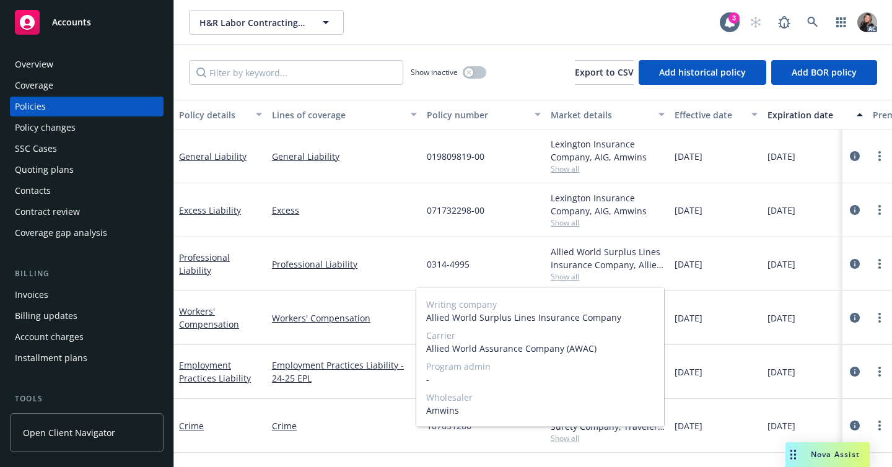 Image resolution: width=892 pixels, height=467 pixels. I want to click on button: Nova Assist, so click(828, 455).